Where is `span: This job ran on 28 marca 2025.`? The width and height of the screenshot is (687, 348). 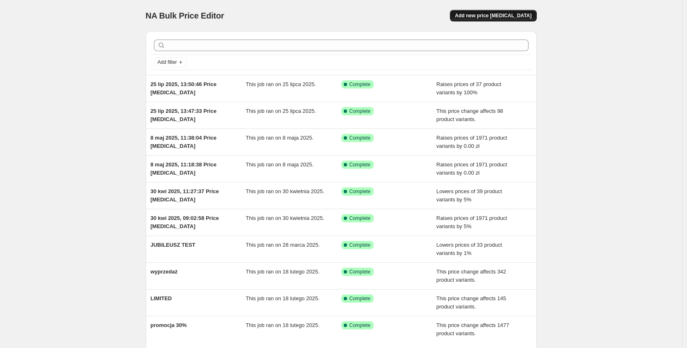 span: This job ran on 28 marca 2025. is located at coordinates (283, 244).